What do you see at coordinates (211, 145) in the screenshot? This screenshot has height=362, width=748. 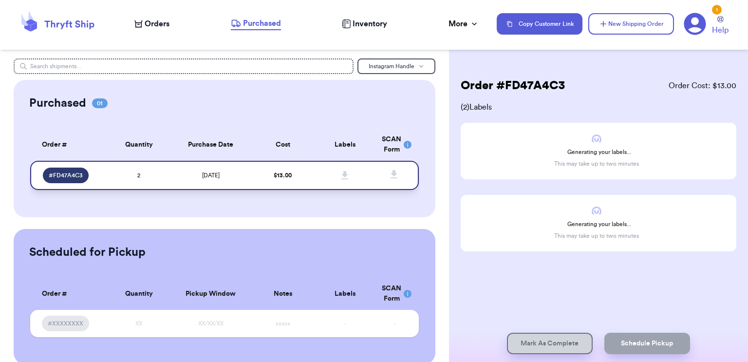 I see `th: Purchase Date` at bounding box center [211, 145].